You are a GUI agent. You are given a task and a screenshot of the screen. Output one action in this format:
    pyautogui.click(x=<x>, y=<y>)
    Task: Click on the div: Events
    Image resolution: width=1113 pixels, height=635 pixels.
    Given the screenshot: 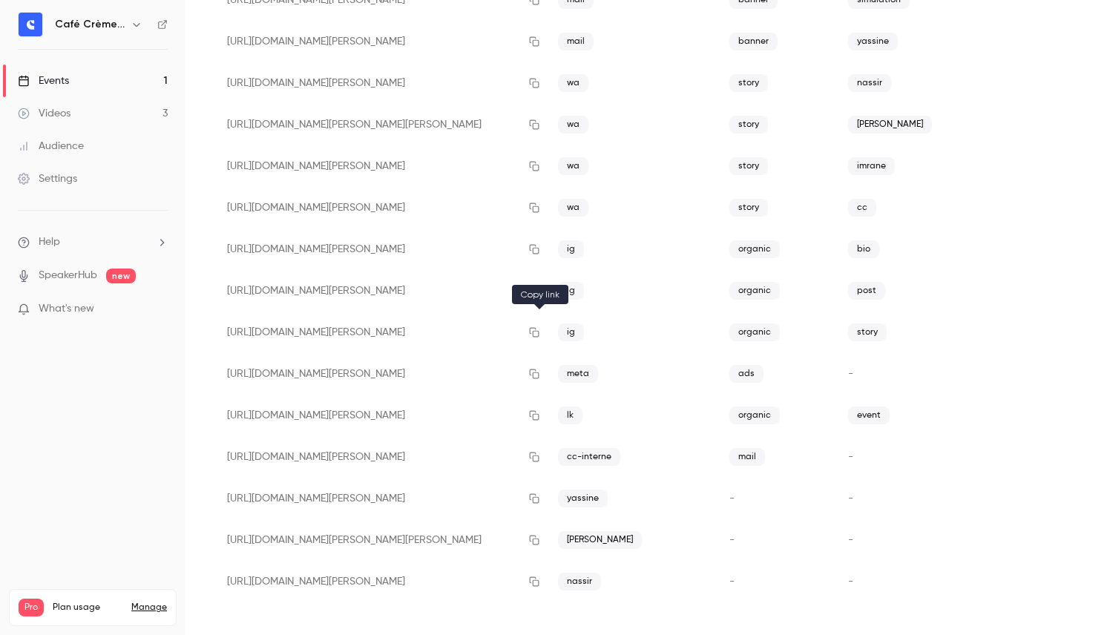 What is the action you would take?
    pyautogui.click(x=43, y=81)
    